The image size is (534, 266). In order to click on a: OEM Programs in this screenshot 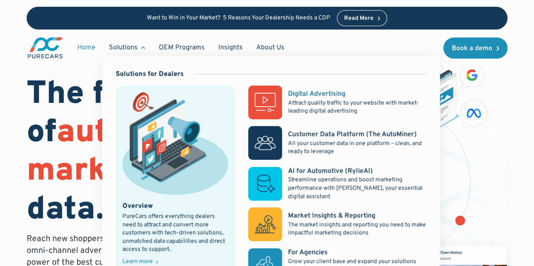, I will do `click(181, 48)`.